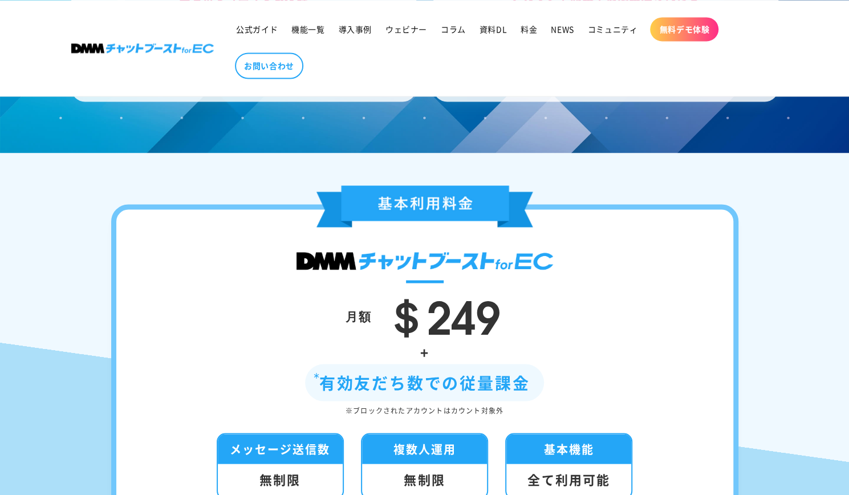  What do you see at coordinates (613, 29) in the screenshot?
I see `a: コミュニティ` at bounding box center [613, 29].